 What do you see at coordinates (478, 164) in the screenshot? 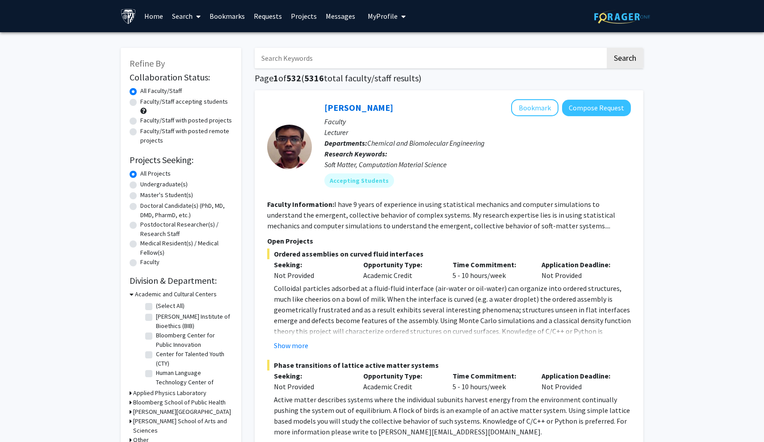
I see `div: Soft Matter, Computation Material Science` at bounding box center [478, 164].